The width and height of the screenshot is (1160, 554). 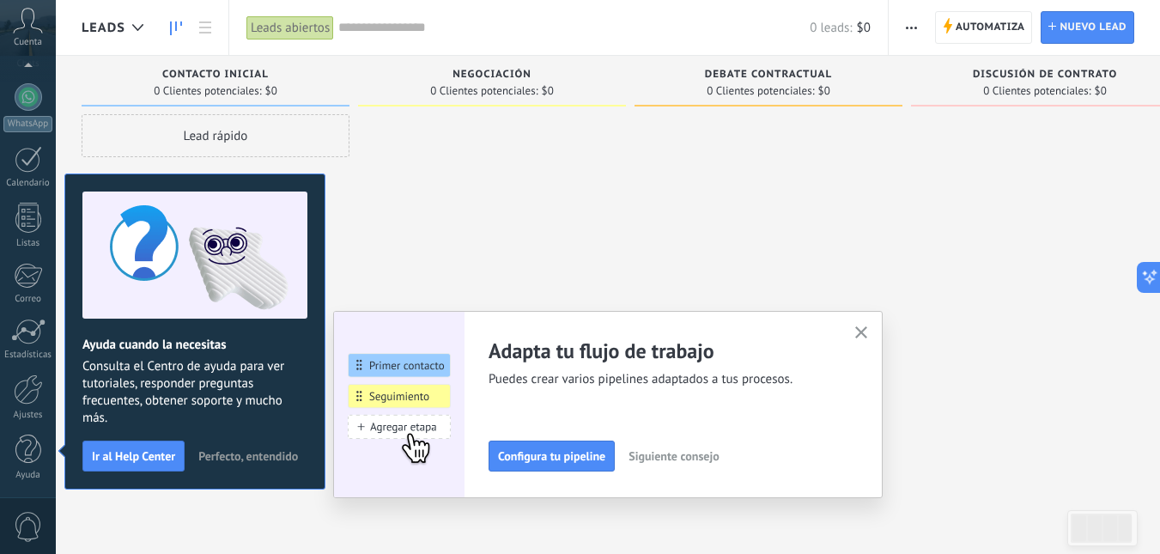 What do you see at coordinates (103, 27) in the screenshot?
I see `span: Leads` at bounding box center [103, 27].